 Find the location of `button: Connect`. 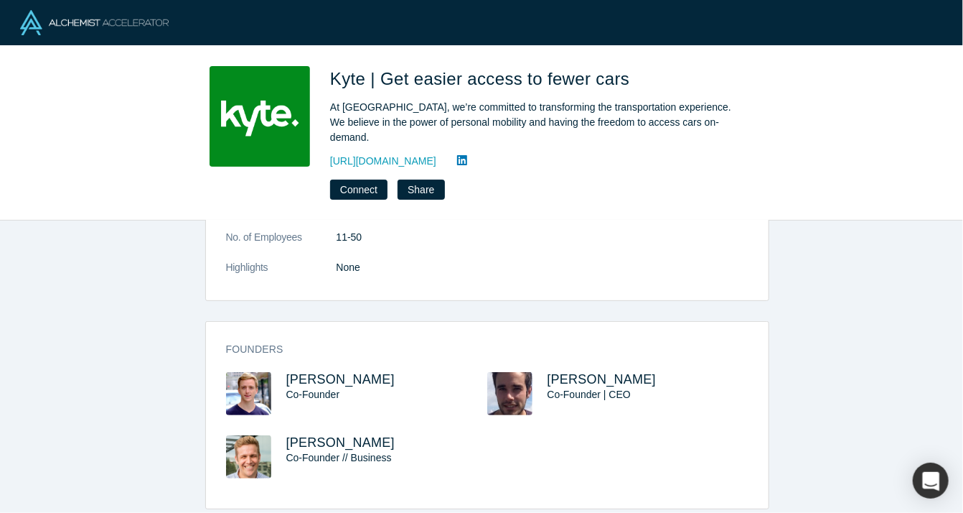

button: Connect is located at coordinates (359, 190).